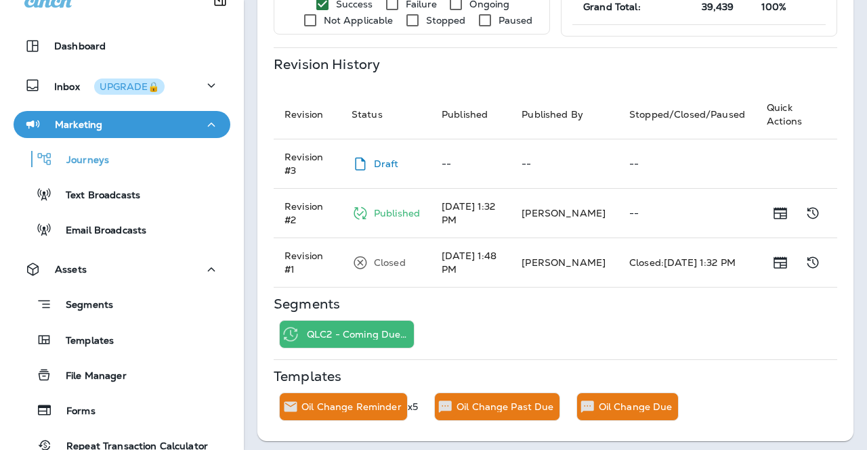  I want to click on p: Stopped, so click(445, 20).